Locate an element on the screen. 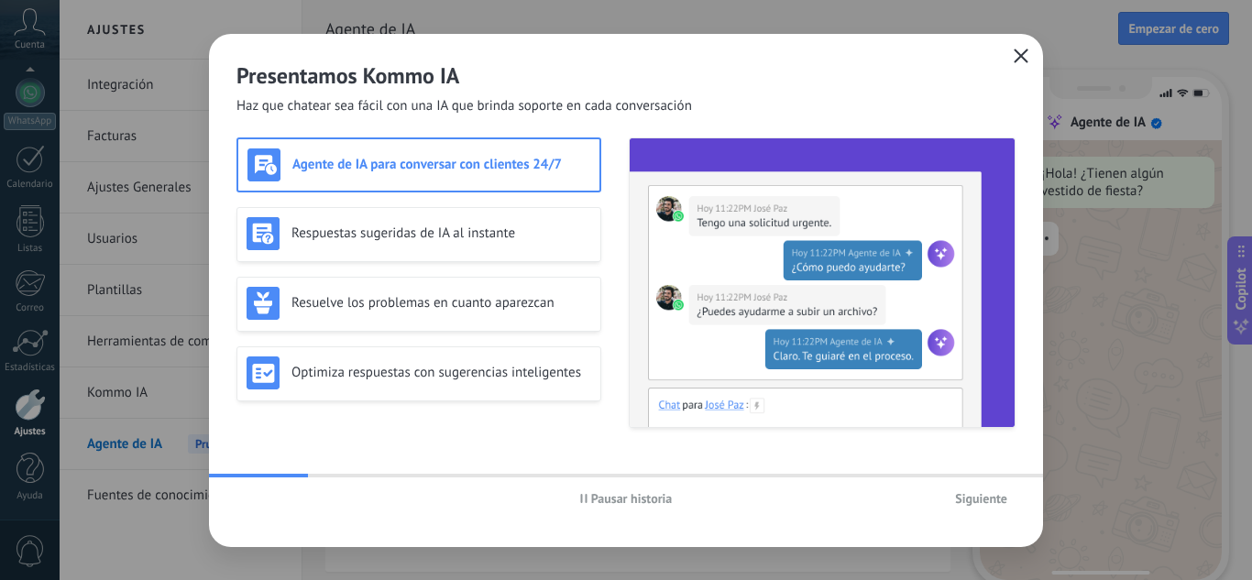 The image size is (1252, 580). span: Haz que chatear sea fácil con una IA que brinda soporte en cada conversación is located at coordinates (464, 106).